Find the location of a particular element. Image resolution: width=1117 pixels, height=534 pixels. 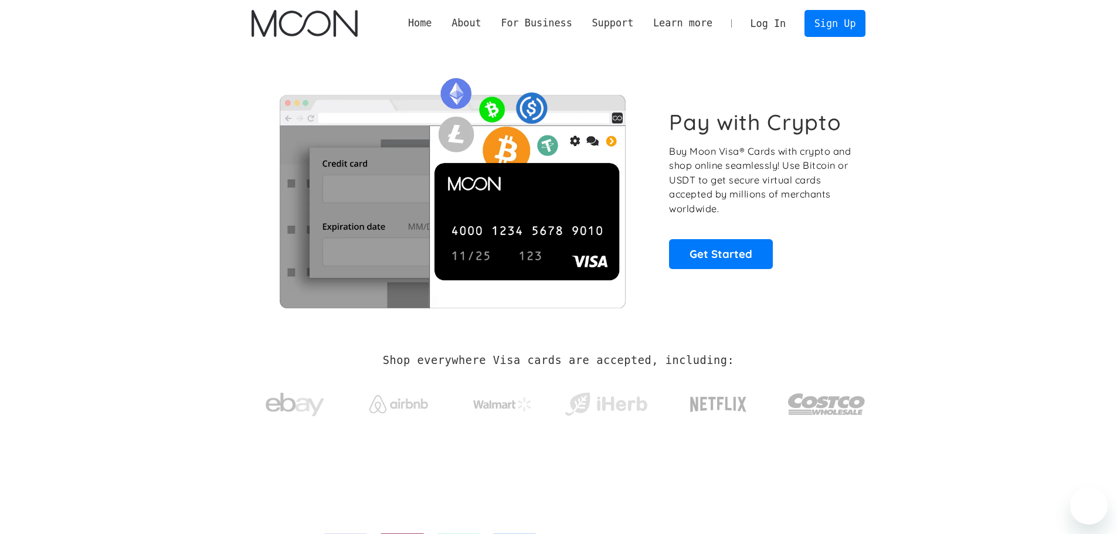

a: Netflix is located at coordinates (718, 402).